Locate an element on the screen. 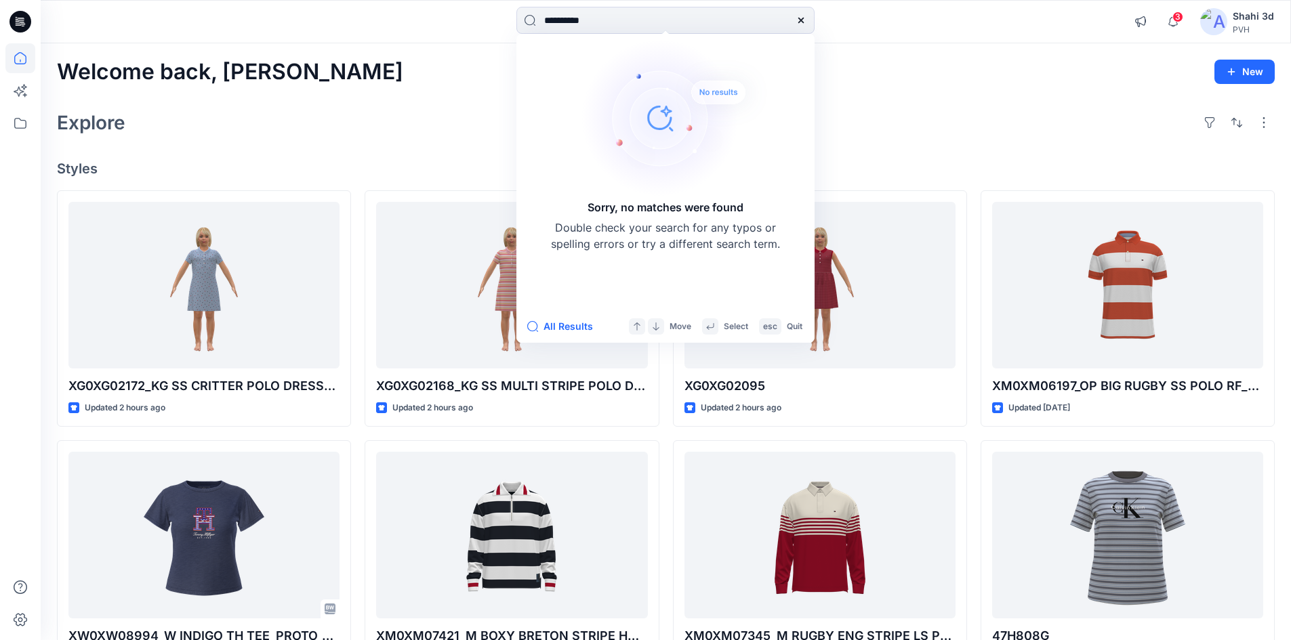 The image size is (1291, 640). a: XM0XM07345_M RUGBY ENG STRIPE LS POLO_PROTO_V02 is located at coordinates (820, 535).